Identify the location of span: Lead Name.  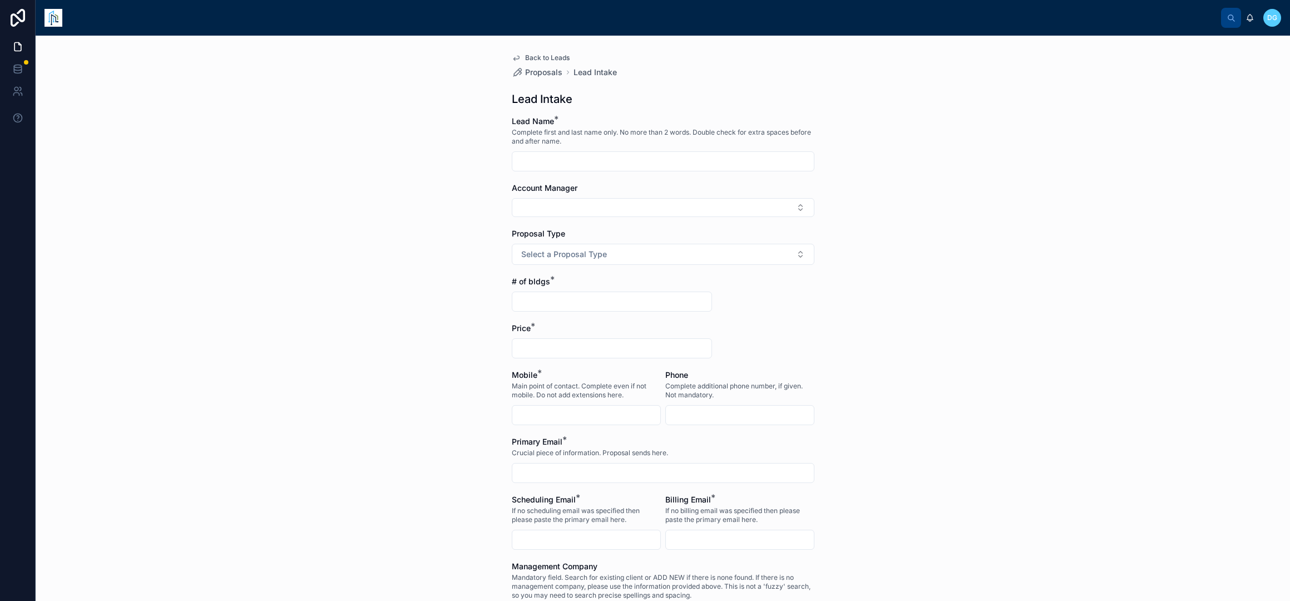
(533, 121).